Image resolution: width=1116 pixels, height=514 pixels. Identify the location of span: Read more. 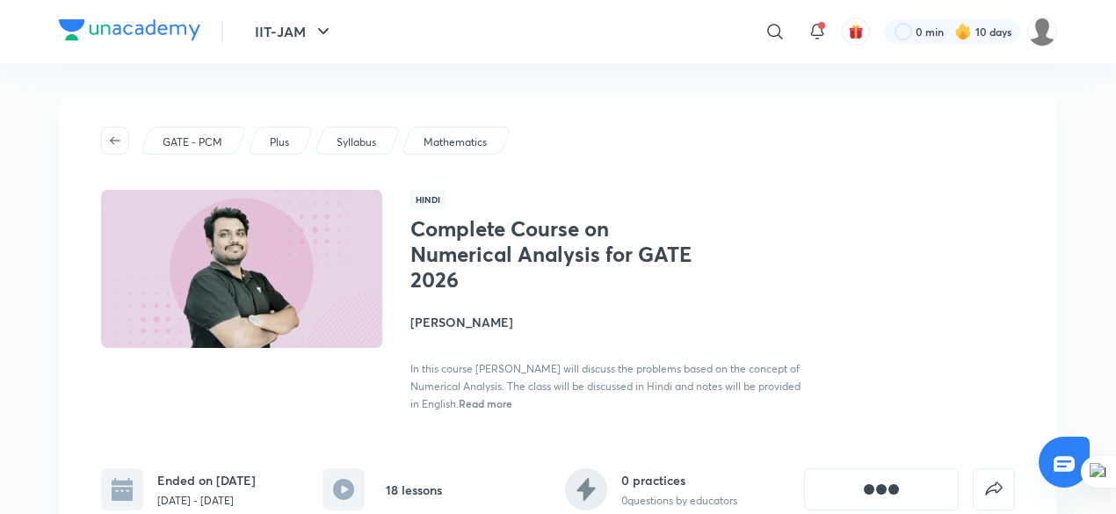
(485, 403).